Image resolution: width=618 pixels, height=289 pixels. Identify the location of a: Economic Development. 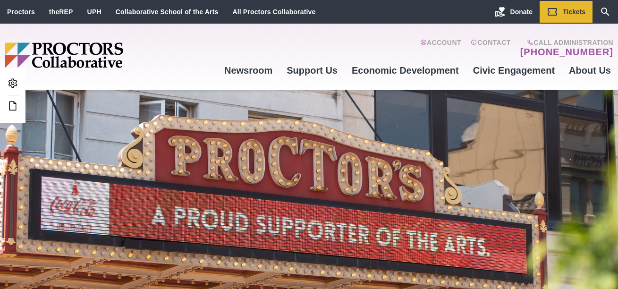
(405, 70).